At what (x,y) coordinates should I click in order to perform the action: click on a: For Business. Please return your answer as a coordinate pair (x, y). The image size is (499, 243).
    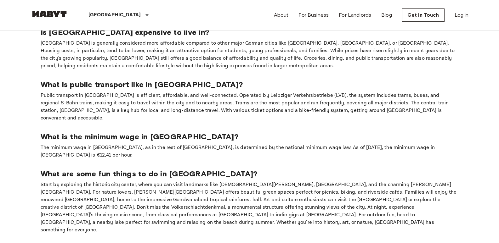
    Looking at the image, I should click on (313, 15).